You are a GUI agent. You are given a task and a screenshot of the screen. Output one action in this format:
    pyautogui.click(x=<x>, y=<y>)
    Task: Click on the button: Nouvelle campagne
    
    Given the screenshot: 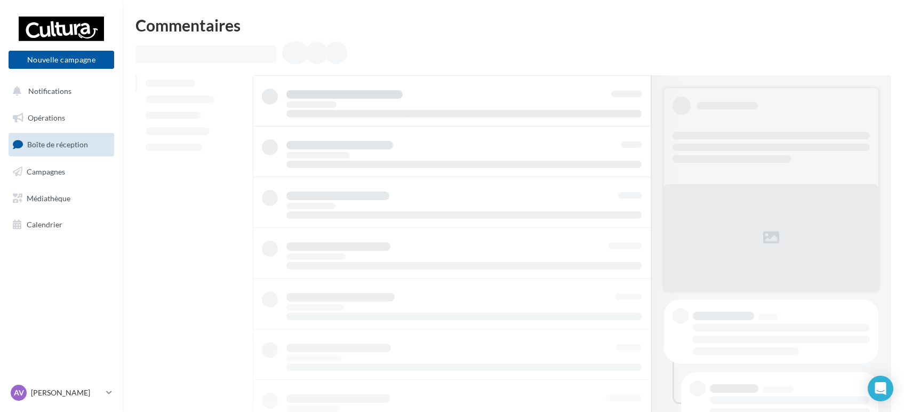 What is the action you would take?
    pyautogui.click(x=61, y=60)
    